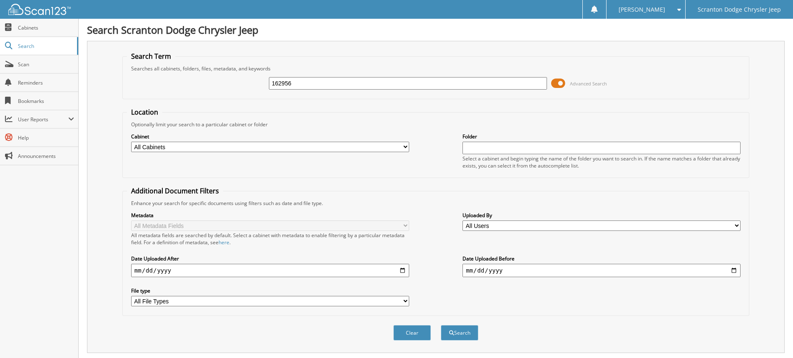  I want to click on span: Cabinets, so click(46, 27).